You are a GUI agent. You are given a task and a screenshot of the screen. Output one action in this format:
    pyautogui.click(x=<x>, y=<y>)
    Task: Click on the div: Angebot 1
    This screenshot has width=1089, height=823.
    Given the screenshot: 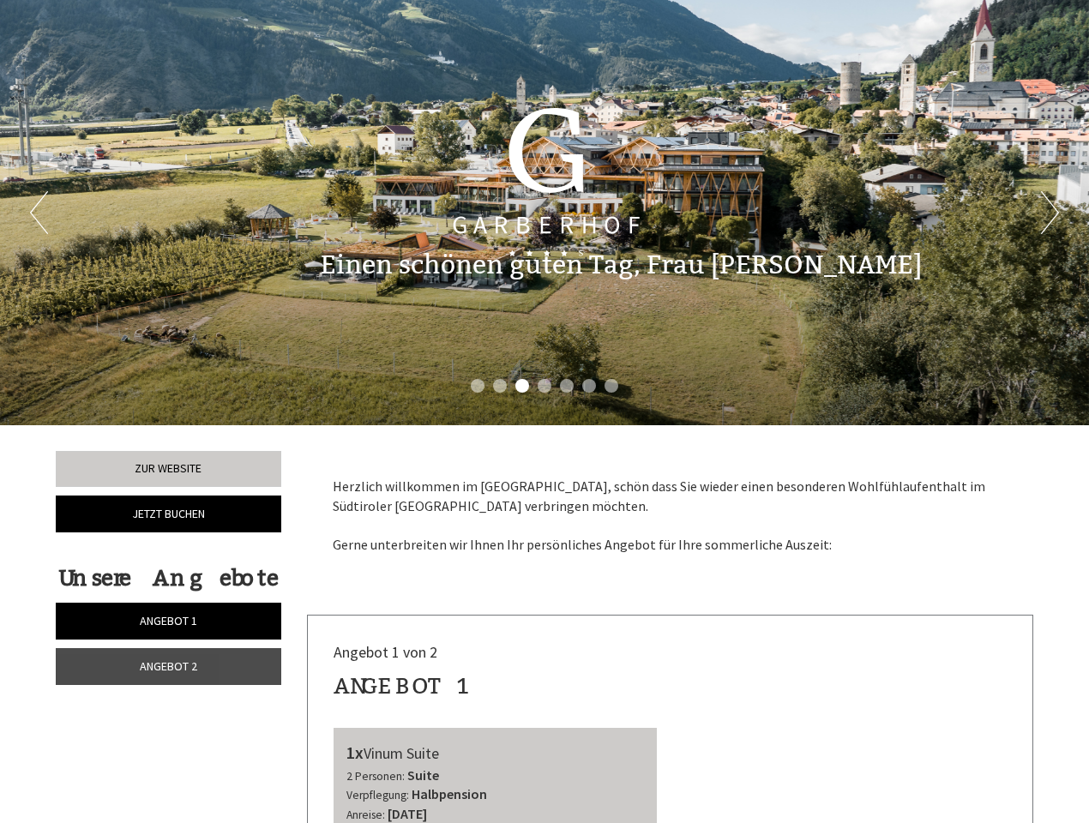 What is the action you would take?
    pyautogui.click(x=402, y=686)
    